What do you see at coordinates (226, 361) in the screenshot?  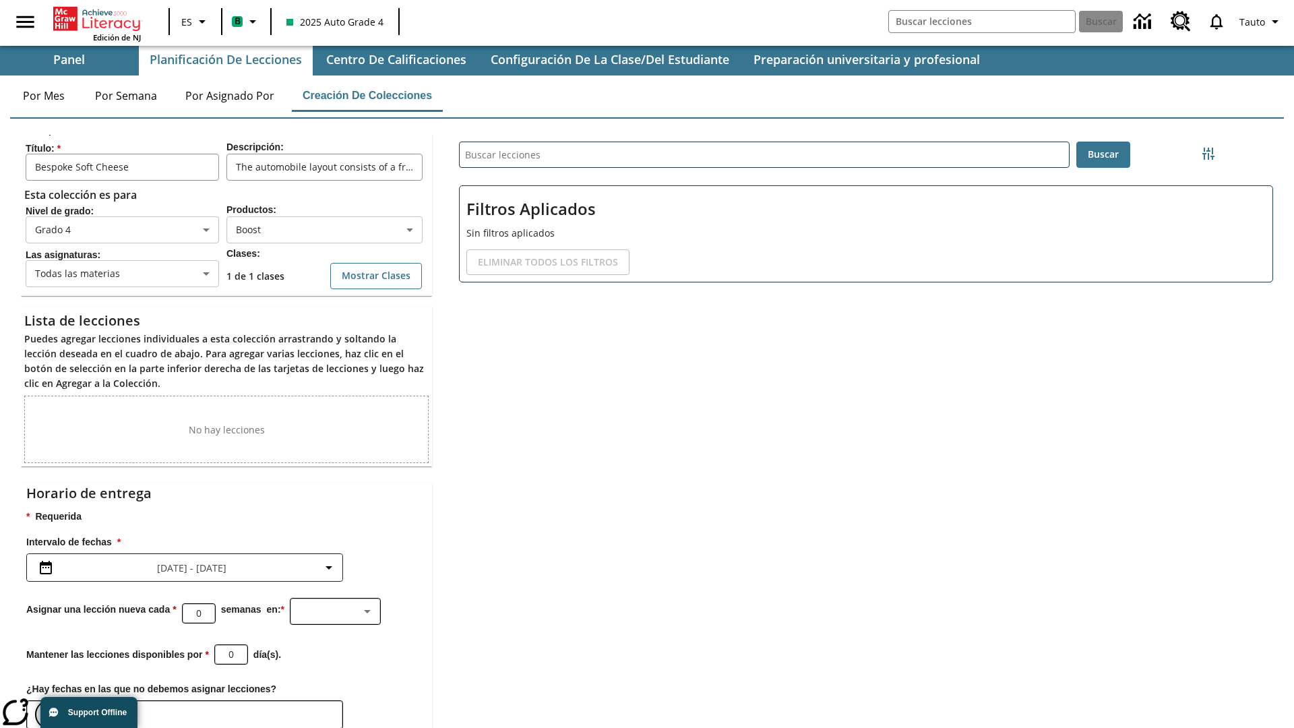 I see `h6: Puedes agregar lecciones individuales a esta colección arrastrando y soltando la lección deseada ...` at bounding box center [226, 361].